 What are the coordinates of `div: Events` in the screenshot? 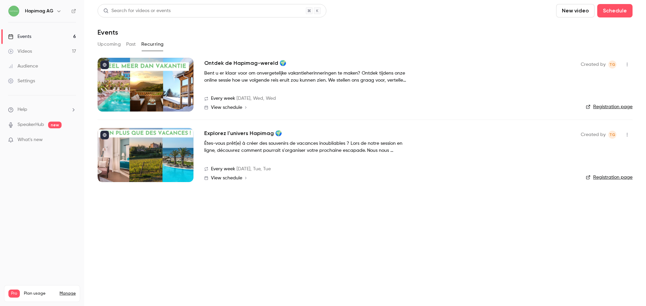 It's located at (20, 37).